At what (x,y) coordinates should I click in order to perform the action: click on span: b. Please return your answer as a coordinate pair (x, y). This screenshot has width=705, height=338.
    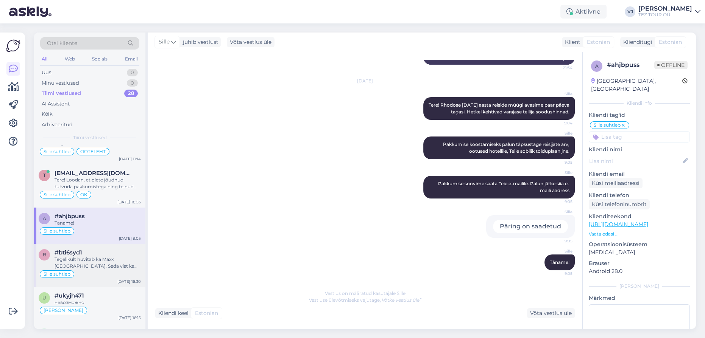
    Looking at the image, I should click on (44, 255).